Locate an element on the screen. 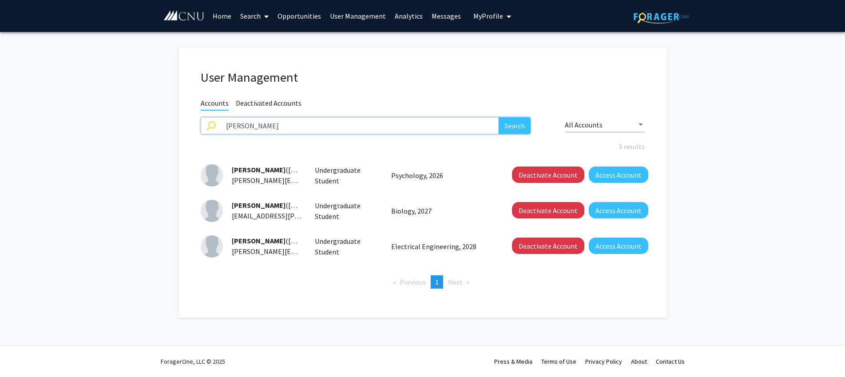 The height and width of the screenshot is (377, 845). img: ForagerOne Logo is located at coordinates (661, 16).